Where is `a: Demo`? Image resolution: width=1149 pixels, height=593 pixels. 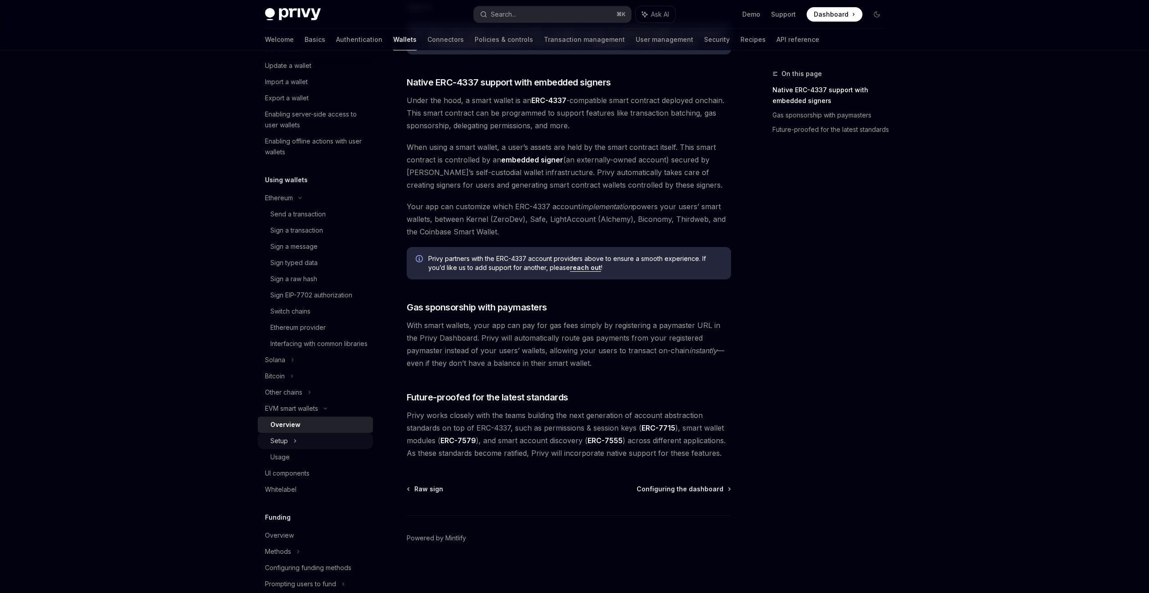
a: Demo is located at coordinates (751, 14).